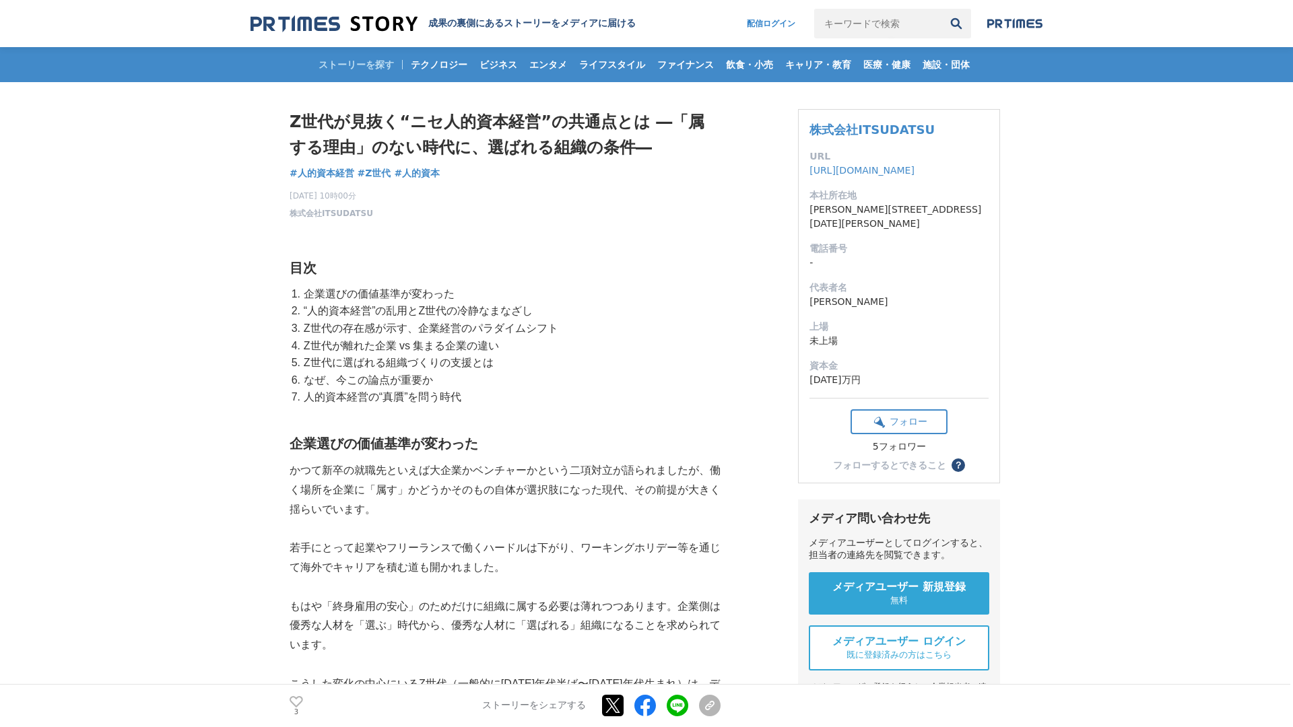  I want to click on a: 配信ログイン, so click(771, 24).